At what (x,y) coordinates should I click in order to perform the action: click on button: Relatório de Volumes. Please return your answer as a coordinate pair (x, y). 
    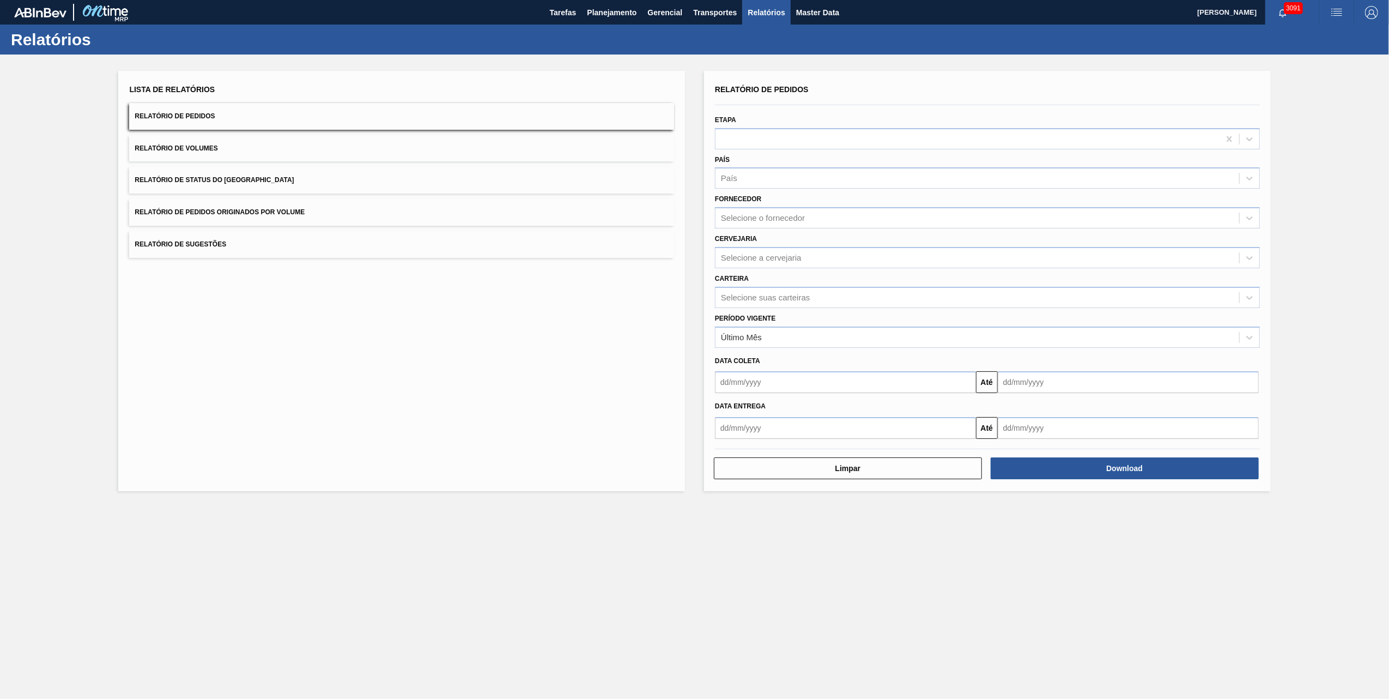
    Looking at the image, I should click on (402, 148).